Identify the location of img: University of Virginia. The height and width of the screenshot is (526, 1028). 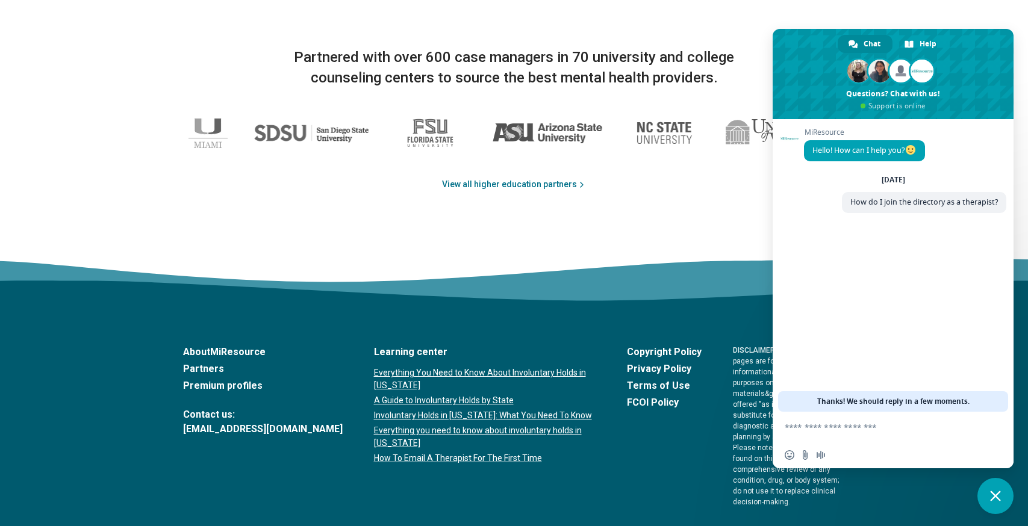
(782, 133).